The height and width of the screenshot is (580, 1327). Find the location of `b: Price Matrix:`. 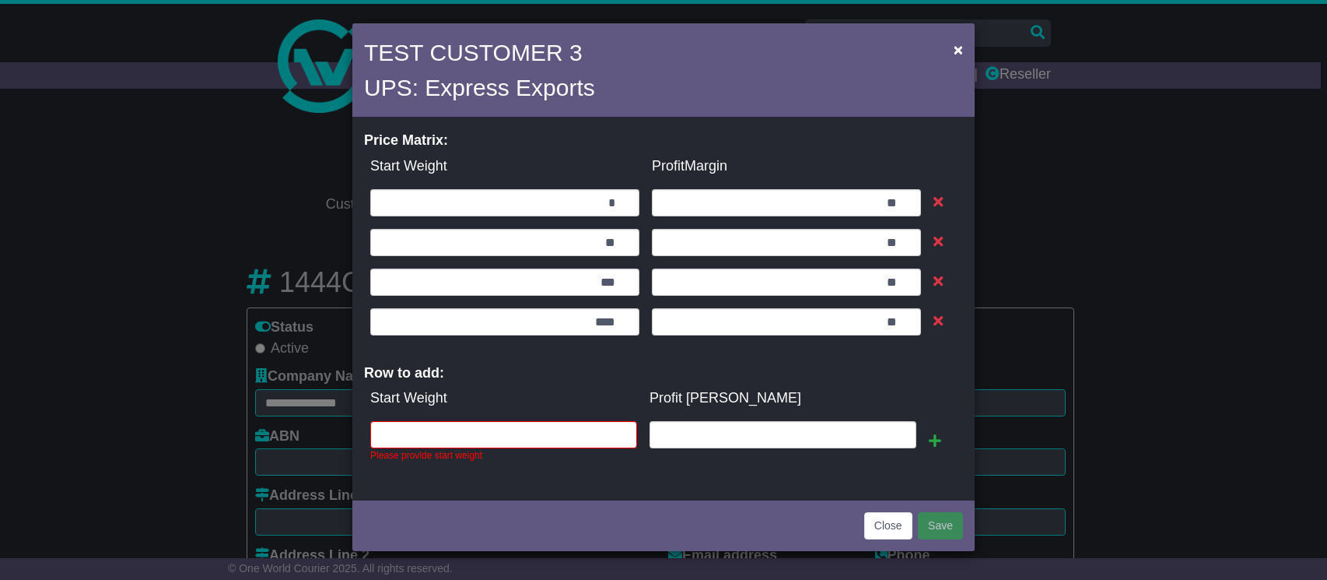

b: Price Matrix: is located at coordinates (406, 140).